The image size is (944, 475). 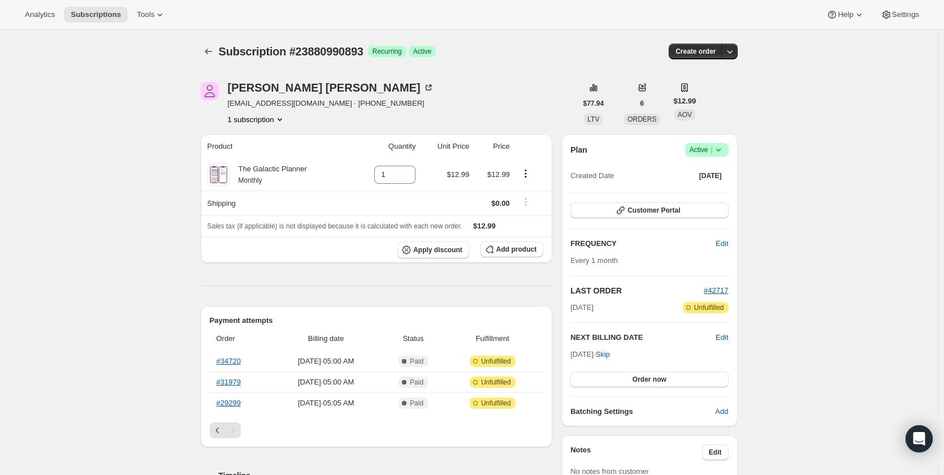 I want to click on span: #42717, so click(x=716, y=290).